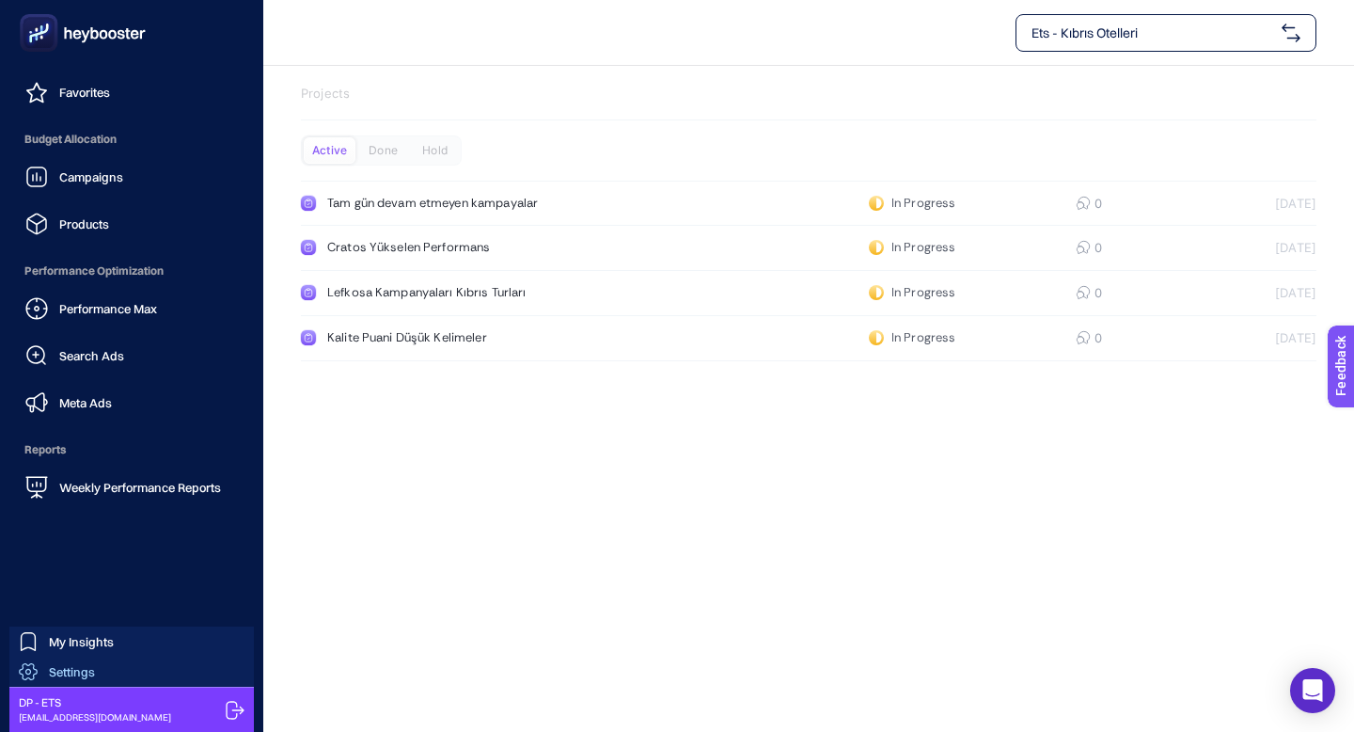 The height and width of the screenshot is (732, 1354). Describe the element at coordinates (132, 672) in the screenshot. I see `a: Settings` at that location.